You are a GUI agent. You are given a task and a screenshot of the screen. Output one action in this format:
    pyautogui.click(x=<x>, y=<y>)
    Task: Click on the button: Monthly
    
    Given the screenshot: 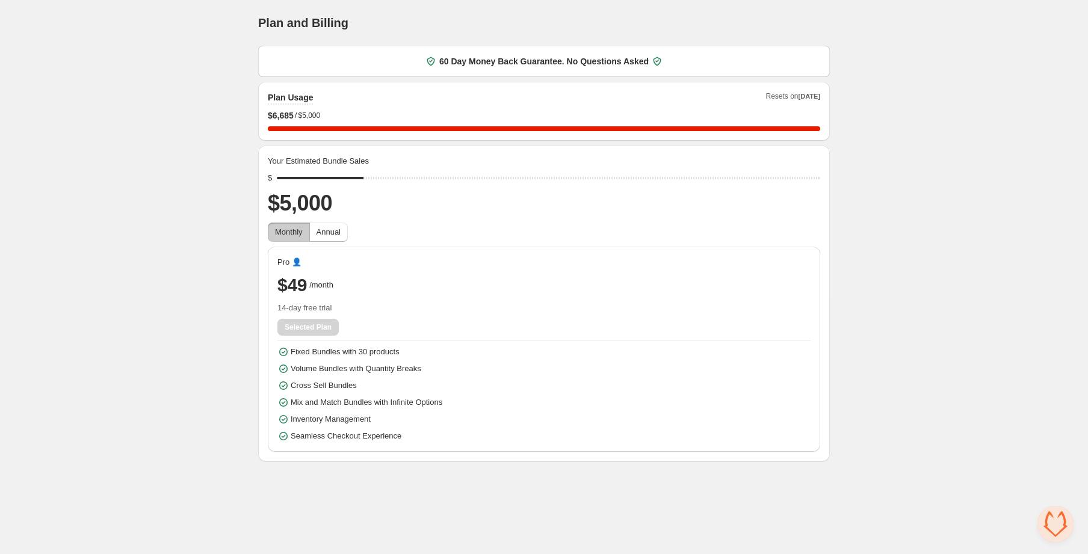 What is the action you would take?
    pyautogui.click(x=289, y=232)
    